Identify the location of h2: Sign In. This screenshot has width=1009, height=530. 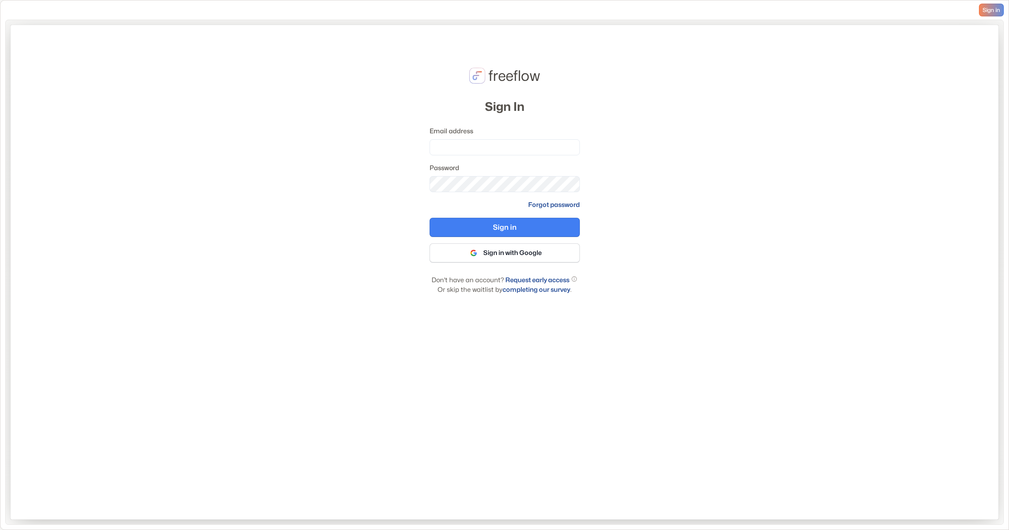
(504, 107).